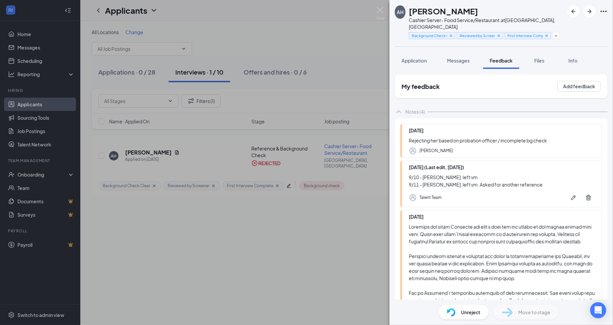  Describe the element at coordinates (574, 11) in the screenshot. I see `svg: ArrowLeftNew` at that location.